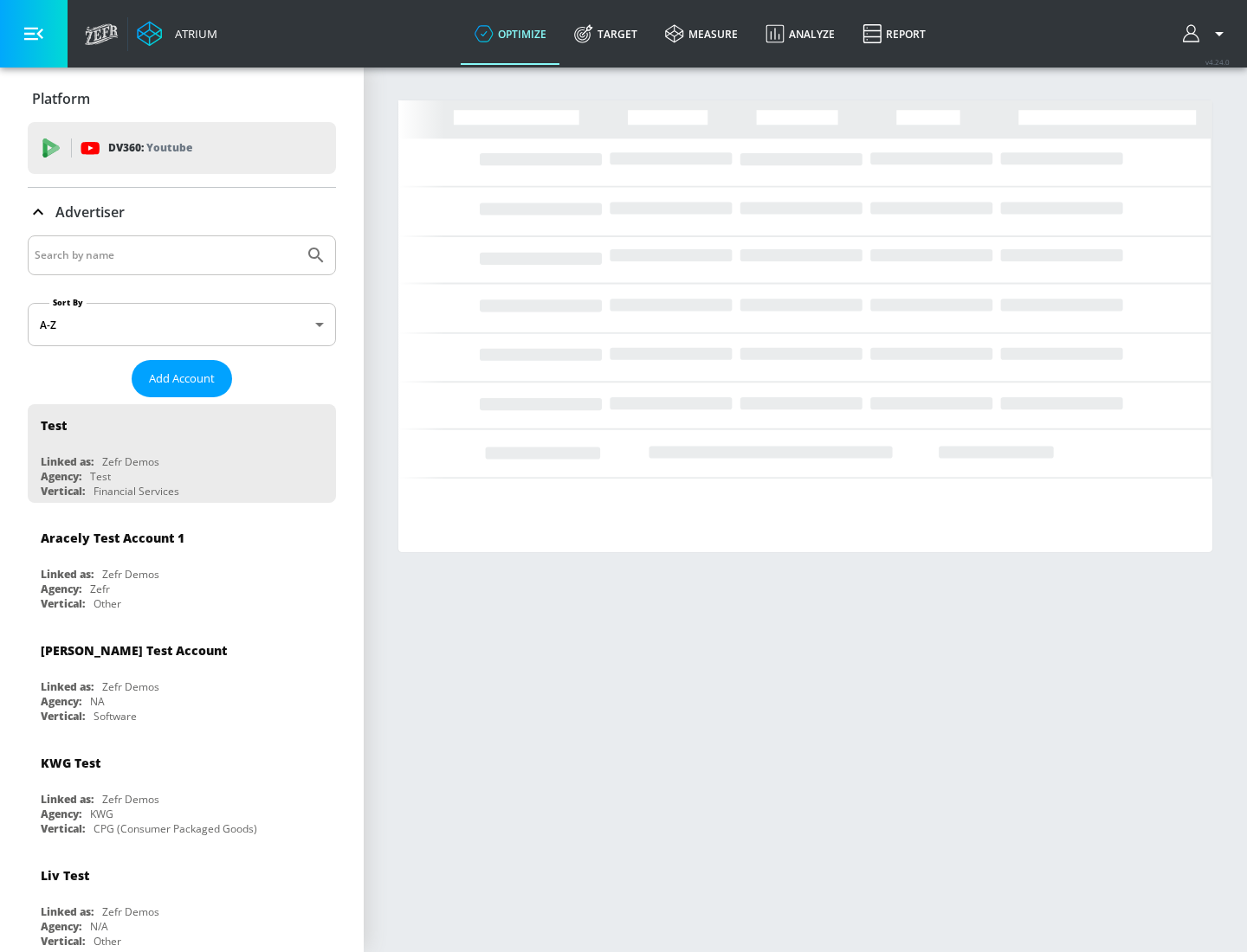 The image size is (1247, 952). I want to click on a: optimize, so click(510, 34).